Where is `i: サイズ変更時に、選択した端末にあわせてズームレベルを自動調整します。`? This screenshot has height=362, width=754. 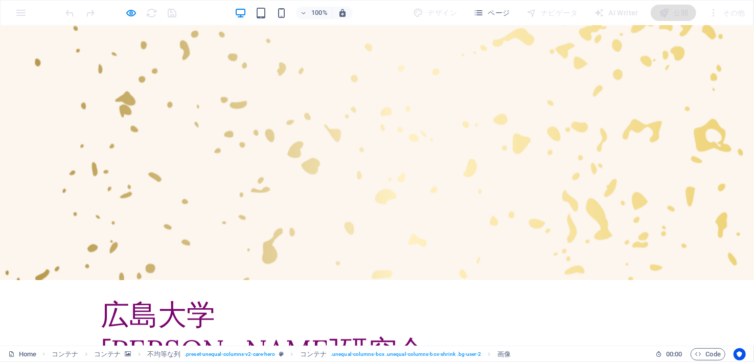
i: サイズ変更時に、選択した端末にあわせてズームレベルを自動調整します。 is located at coordinates (343, 13).